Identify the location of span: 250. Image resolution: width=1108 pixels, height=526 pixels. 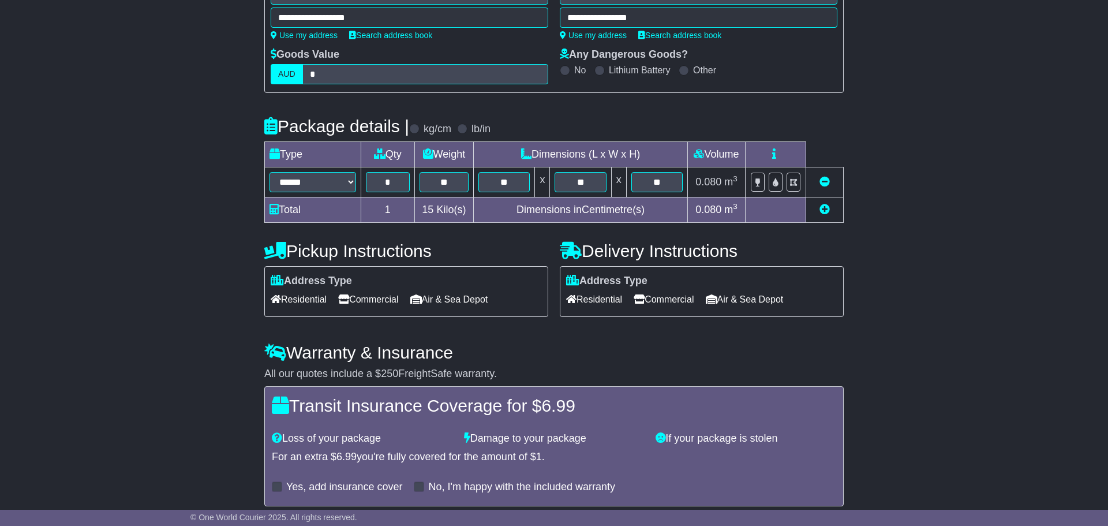
(390, 374).